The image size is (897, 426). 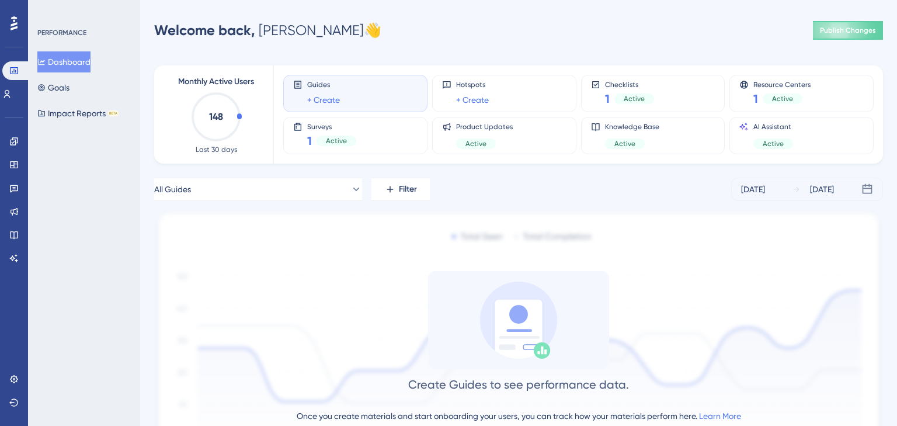 I want to click on text: 148, so click(x=216, y=116).